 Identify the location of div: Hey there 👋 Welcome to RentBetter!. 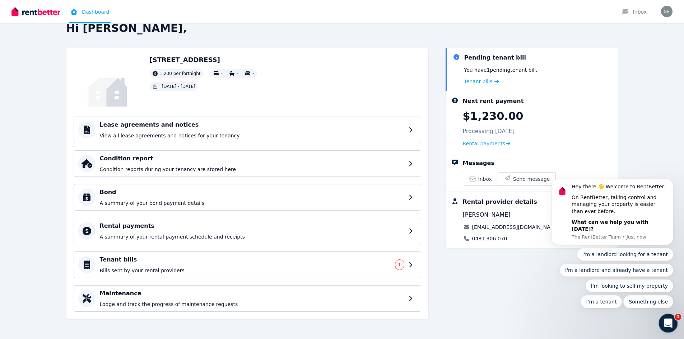
(79, 72).